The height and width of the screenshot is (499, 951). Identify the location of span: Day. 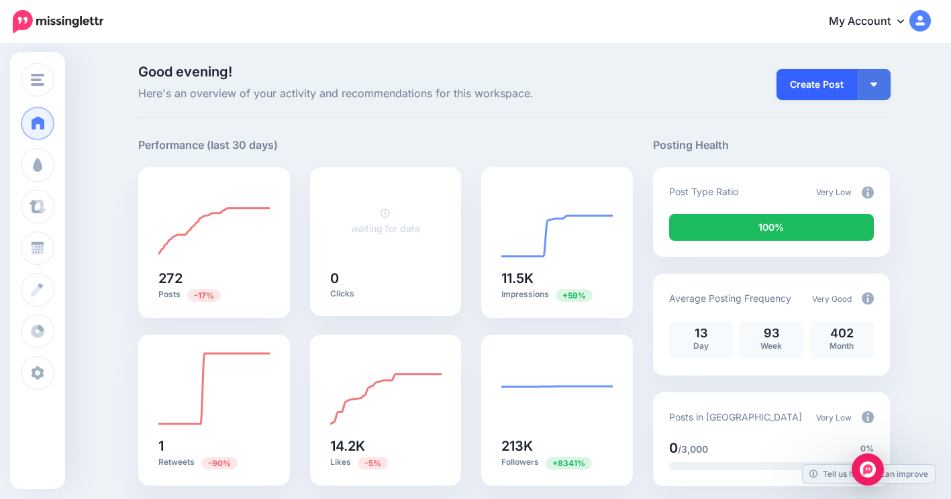
(700, 345).